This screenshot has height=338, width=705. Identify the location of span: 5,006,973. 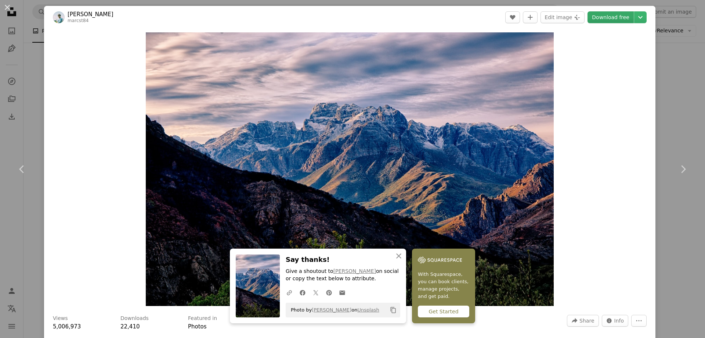
(67, 326).